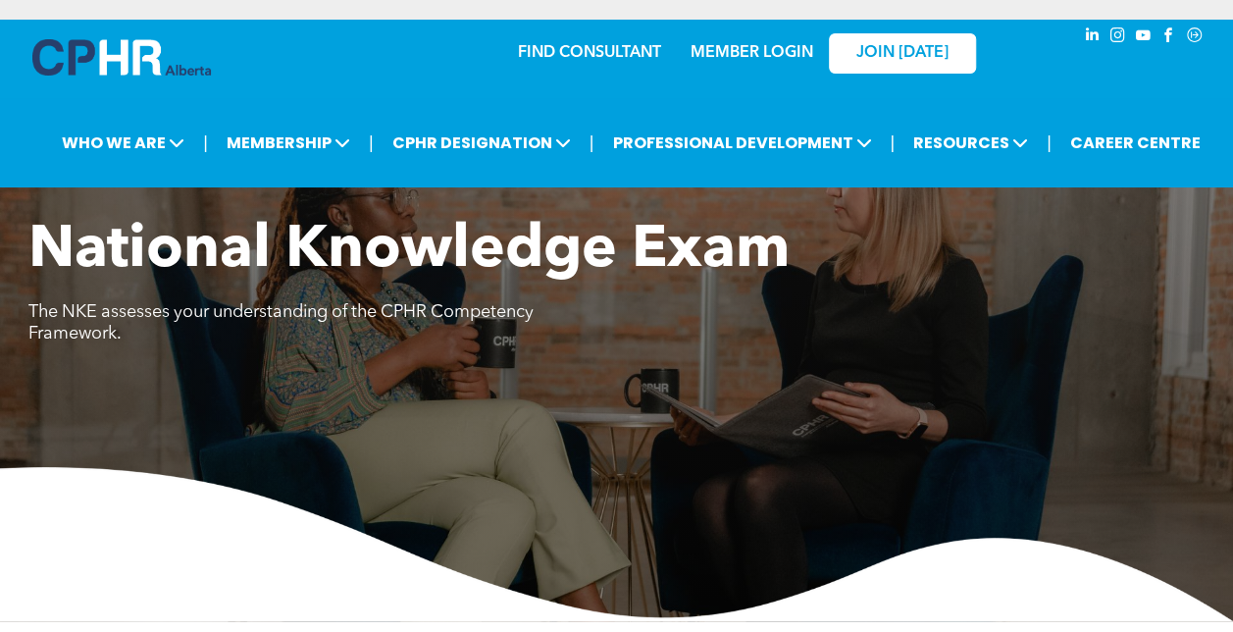  What do you see at coordinates (971, 142) in the screenshot?
I see `span: RESOURCES` at bounding box center [971, 142].